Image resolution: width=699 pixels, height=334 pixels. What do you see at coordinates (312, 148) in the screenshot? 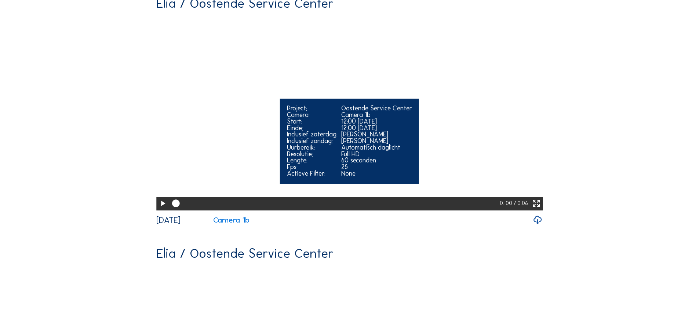
I see `div: Uurbereik:` at bounding box center [312, 148].